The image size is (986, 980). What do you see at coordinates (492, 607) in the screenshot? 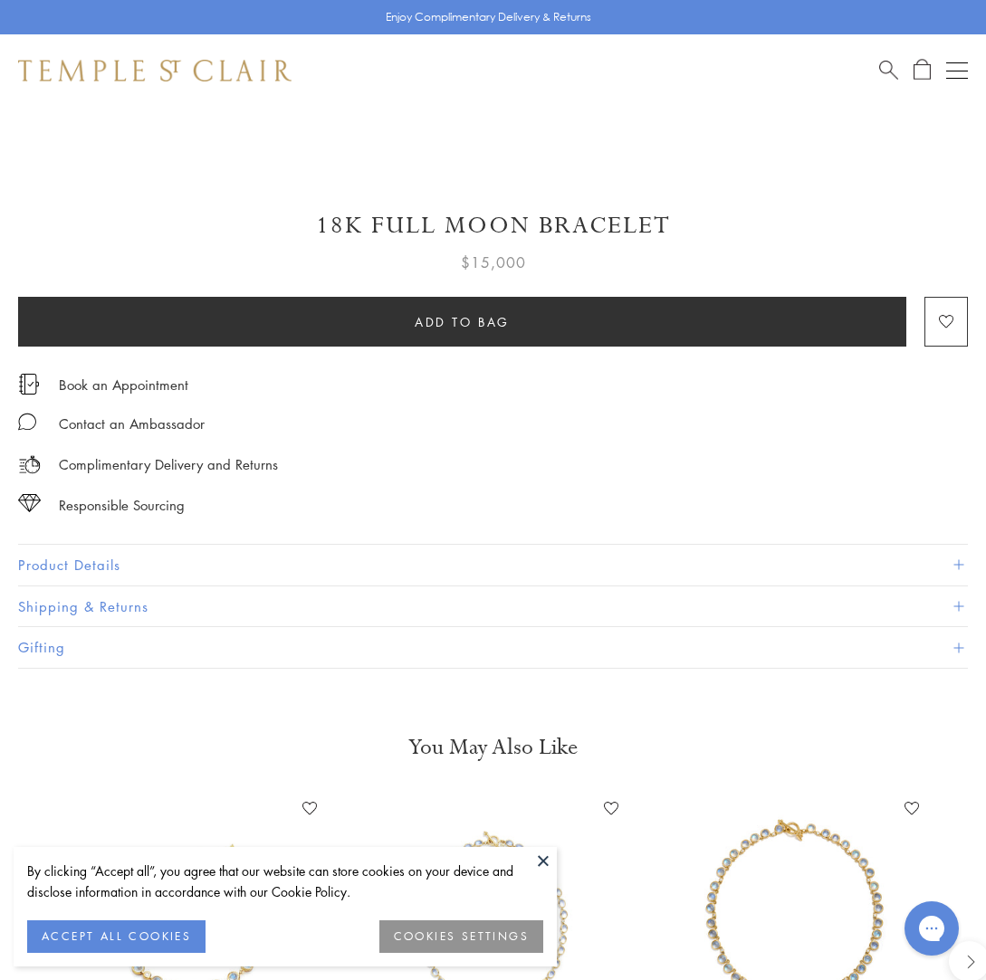
I see `button: Shipping & Returns` at bounding box center [492, 607].